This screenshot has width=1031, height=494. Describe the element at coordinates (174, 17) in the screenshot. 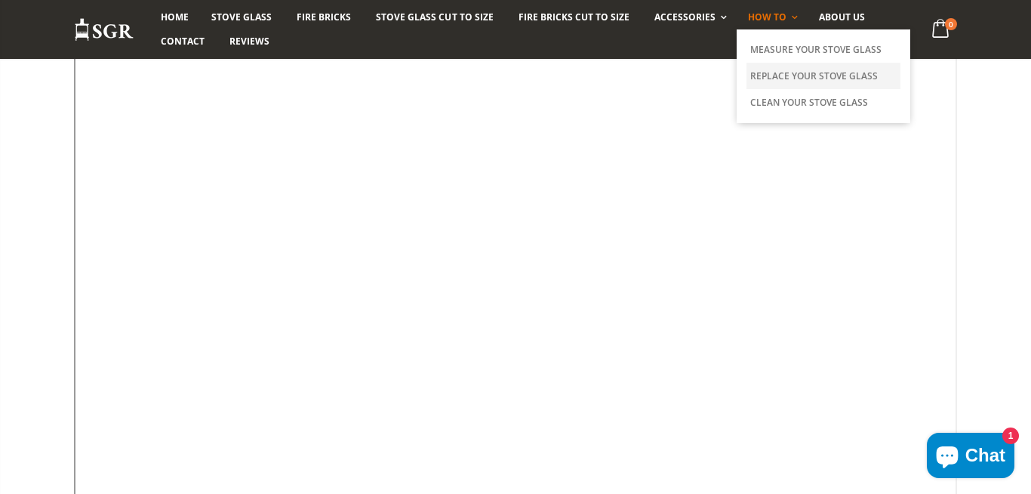

I see `span: Home` at that location.